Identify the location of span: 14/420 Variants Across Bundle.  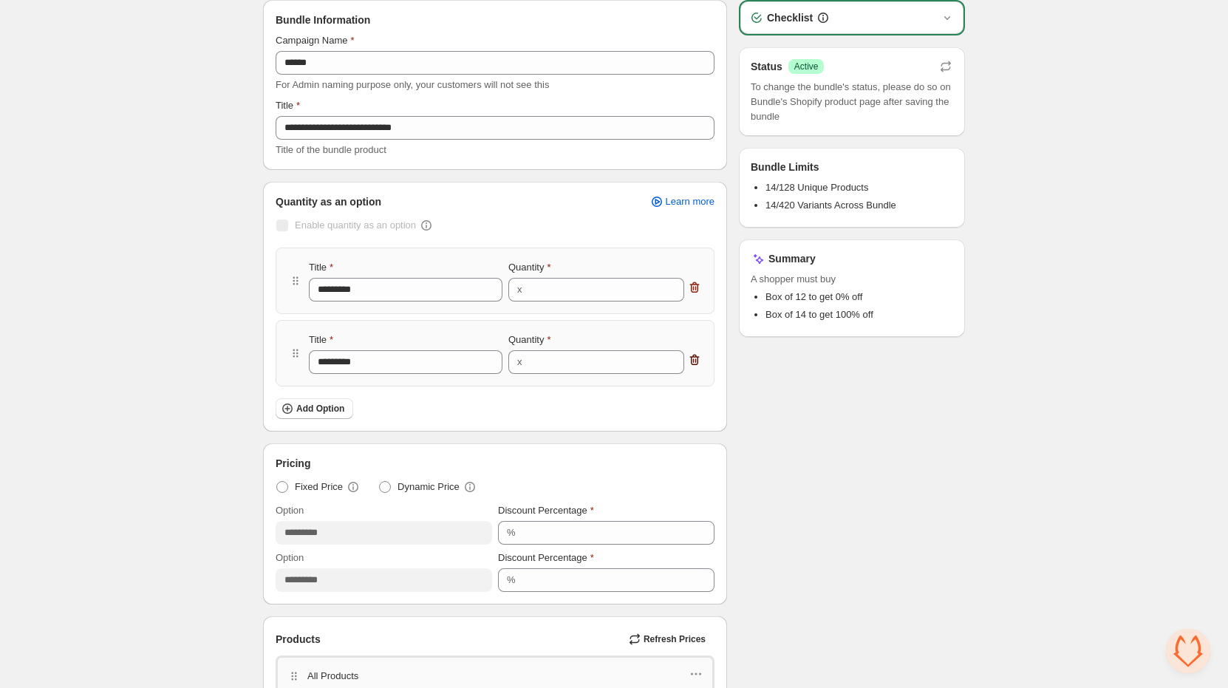
(831, 205).